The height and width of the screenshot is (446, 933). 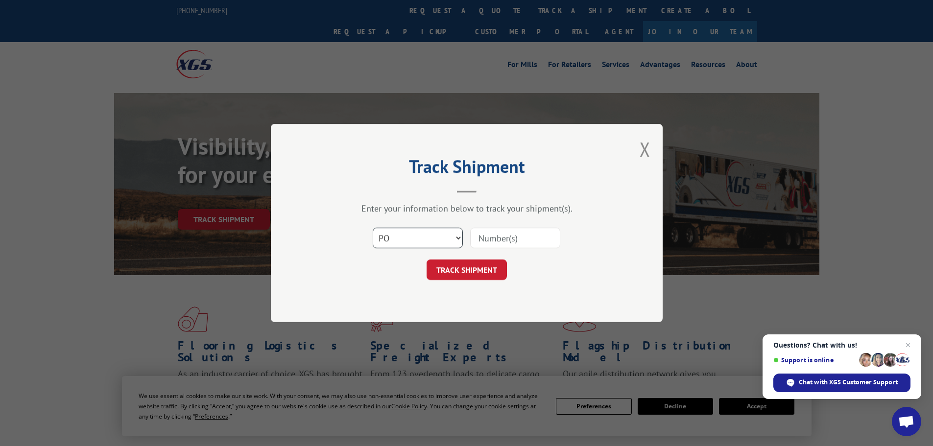 I want to click on a: Open chat, so click(x=907, y=422).